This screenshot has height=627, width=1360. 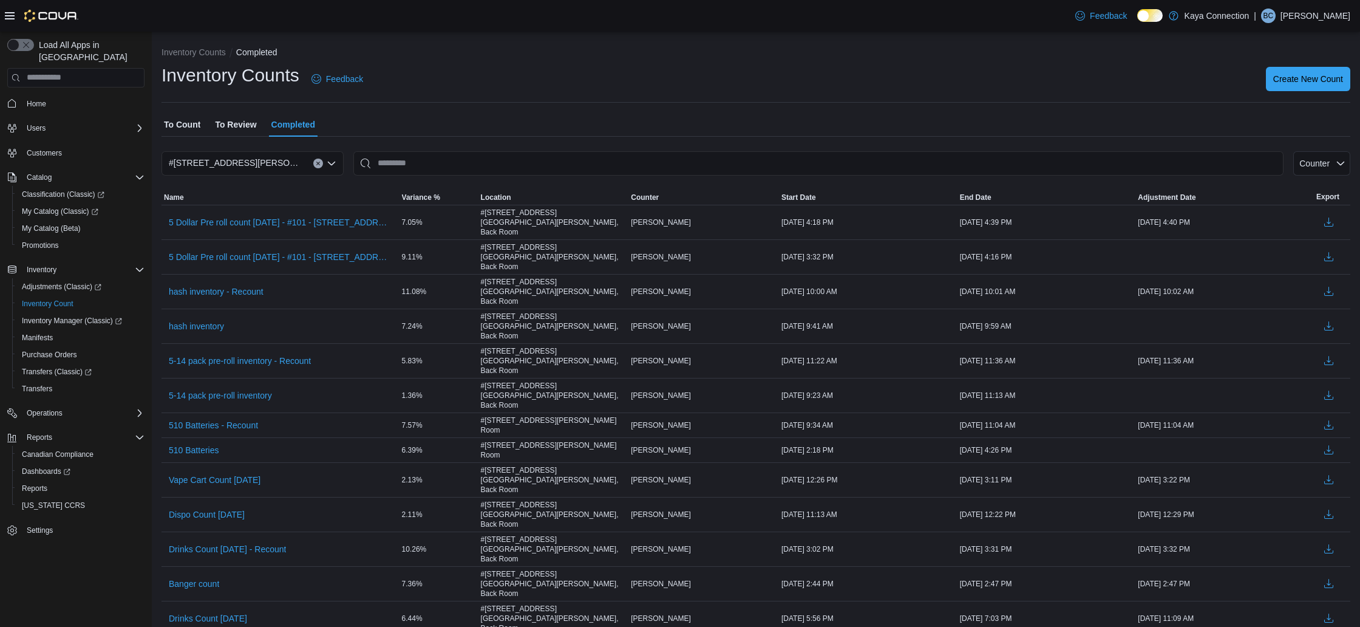 I want to click on span: 5-14 pack pre-roll inventory - Recount, so click(x=240, y=361).